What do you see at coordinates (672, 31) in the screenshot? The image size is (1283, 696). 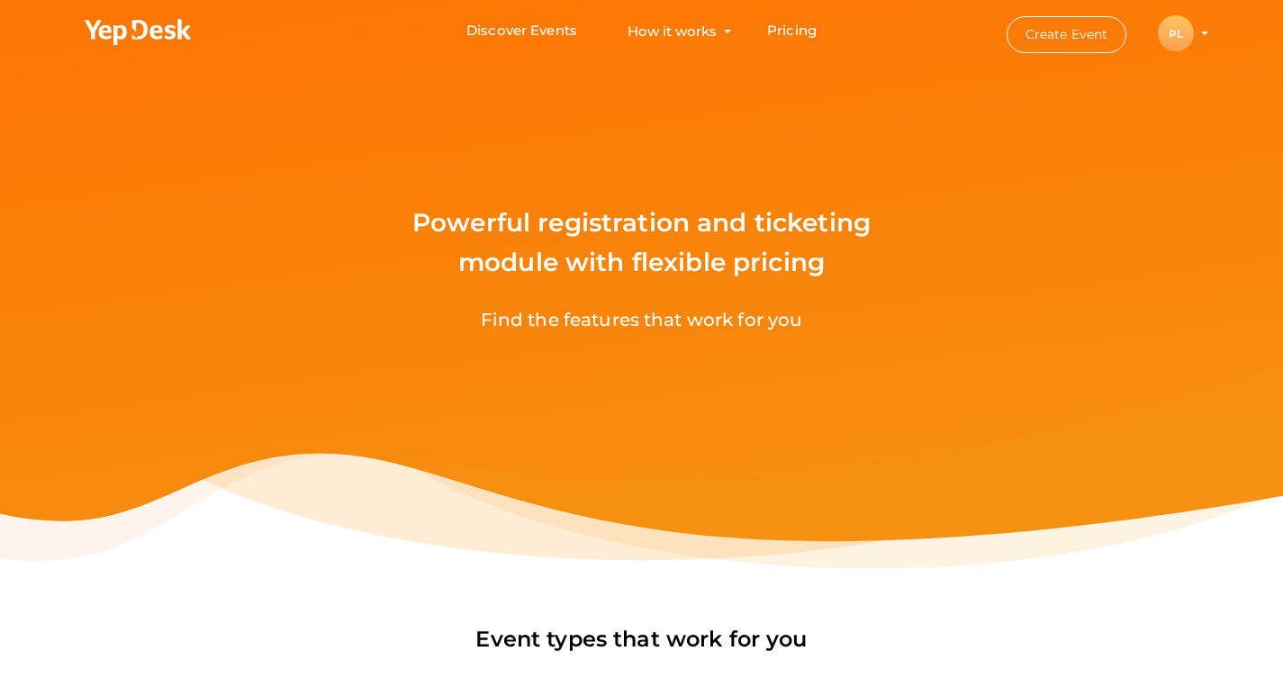 I see `button: How it works` at bounding box center [672, 31].